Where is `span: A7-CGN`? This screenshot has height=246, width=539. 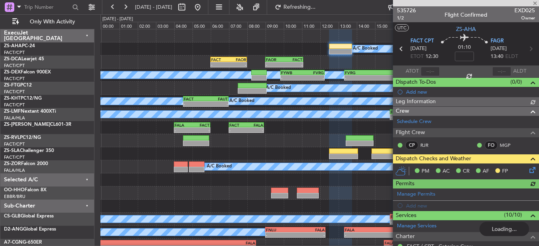
span: A7-CGN is located at coordinates (13, 242).